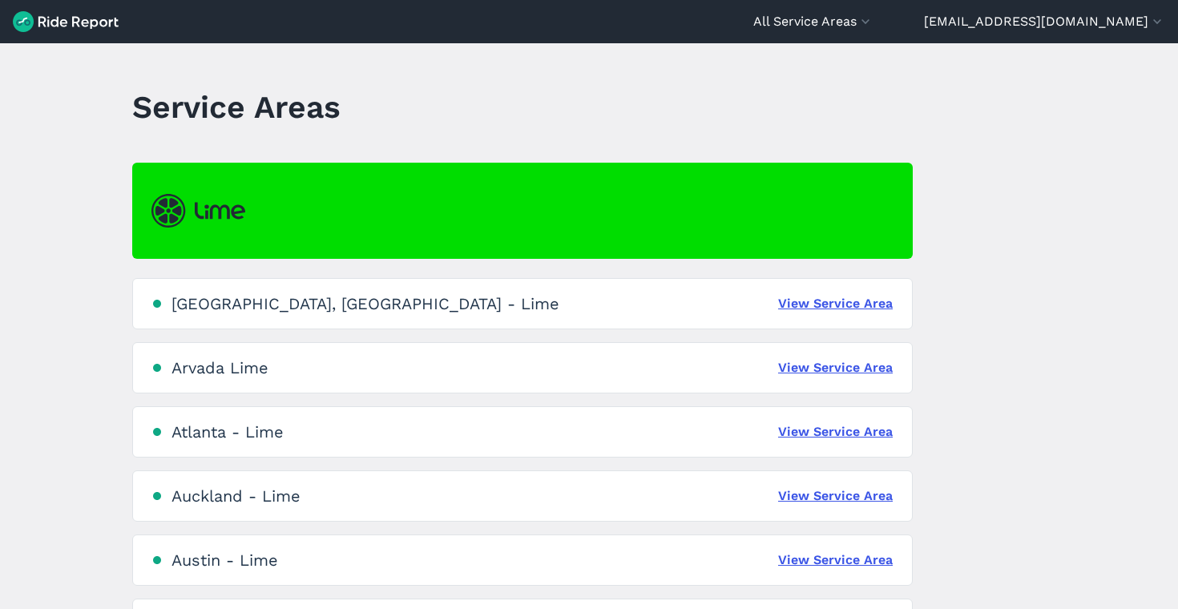 Image resolution: width=1178 pixels, height=609 pixels. What do you see at coordinates (66, 22) in the screenshot?
I see `img: Ride Report` at bounding box center [66, 22].